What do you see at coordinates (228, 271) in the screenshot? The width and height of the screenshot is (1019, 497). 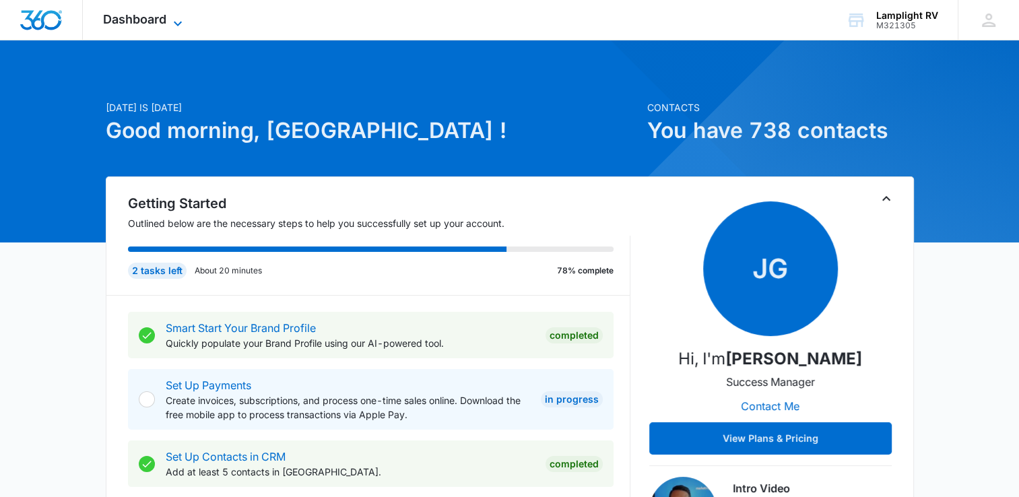 I see `p: About 20 minutes` at bounding box center [228, 271].